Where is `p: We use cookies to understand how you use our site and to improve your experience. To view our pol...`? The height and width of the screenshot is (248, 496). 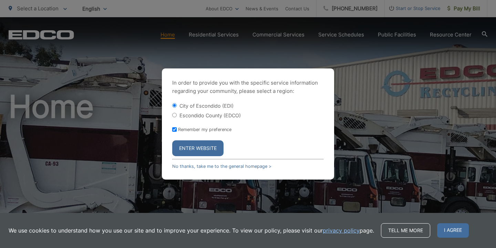
p: We use cookies to understand how you use our site and to improve your experience. To view our pol... is located at coordinates (191, 231).